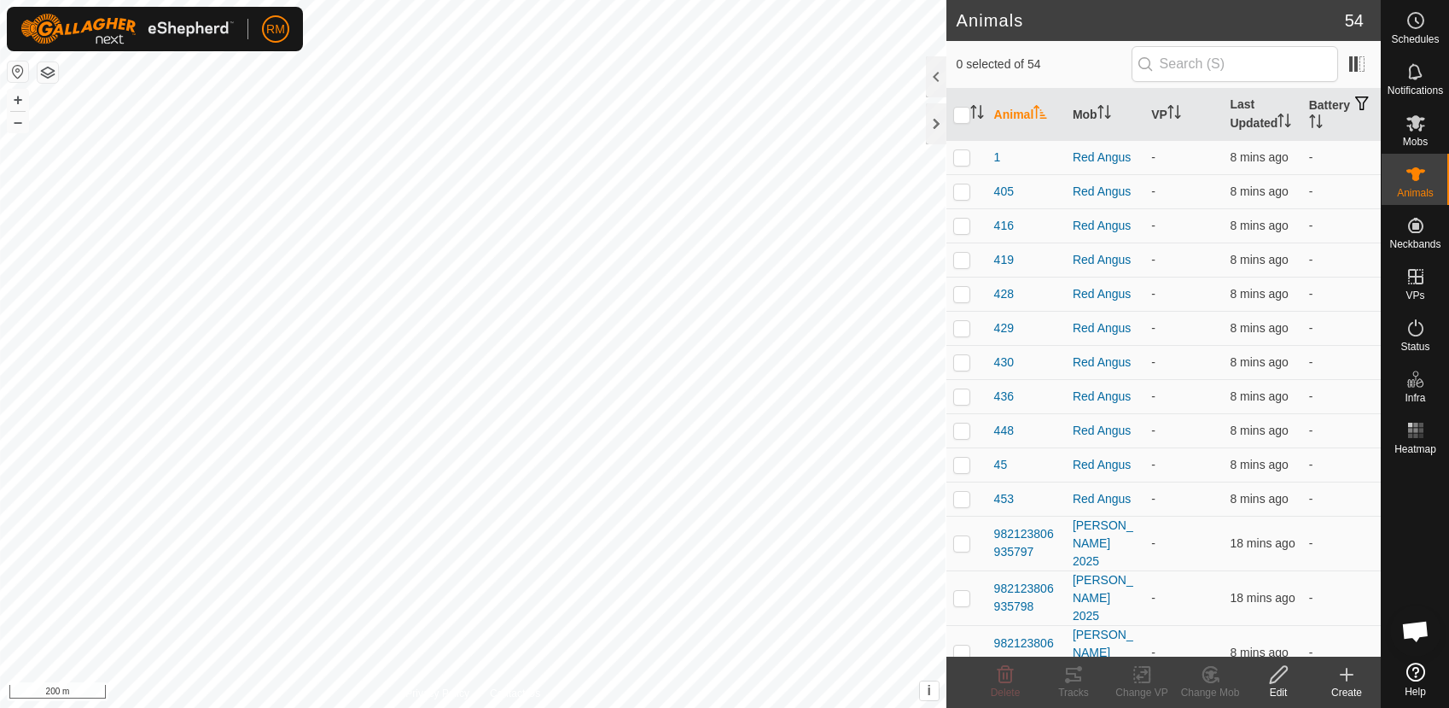 This screenshot has height=708, width=1449. What do you see at coordinates (1262, 114) in the screenshot?
I see `th: Last Updated` at bounding box center [1262, 114].